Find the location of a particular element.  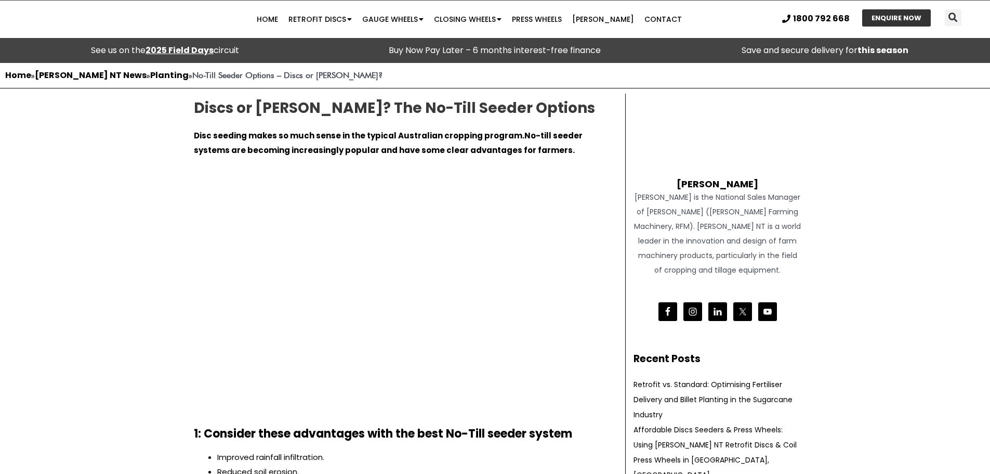

a: Retrofit Discs is located at coordinates (320, 19).